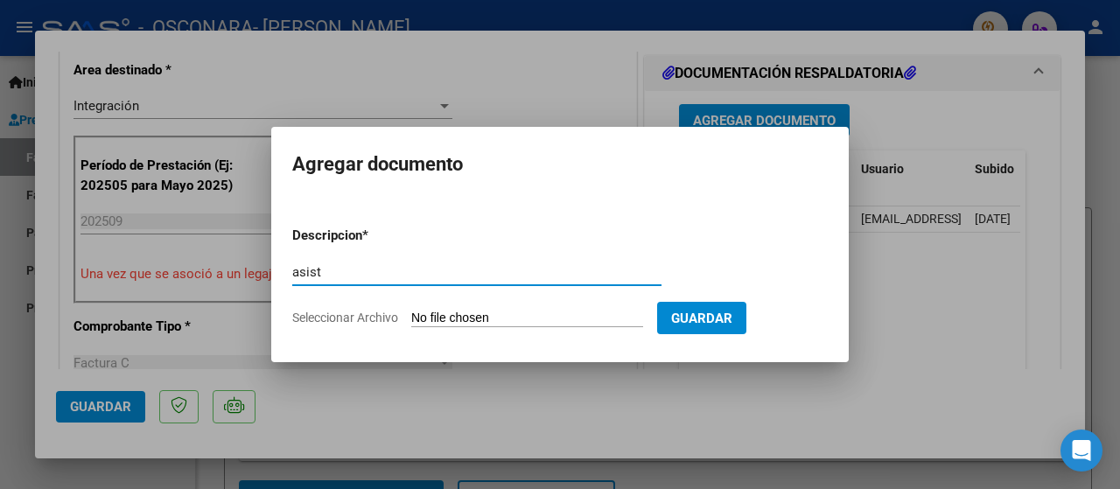 This screenshot has width=1120, height=489. What do you see at coordinates (1081, 451) in the screenshot?
I see `div: Open Intercom Messenger` at bounding box center [1081, 451].